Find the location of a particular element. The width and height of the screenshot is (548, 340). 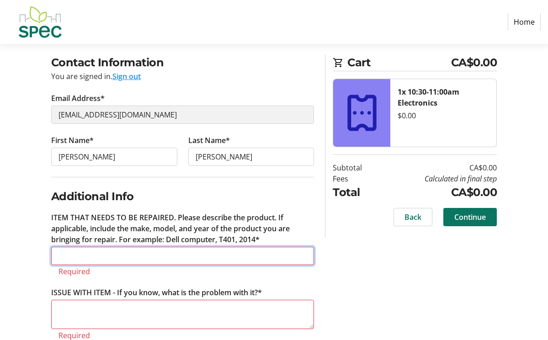

label: First Name* is located at coordinates (72, 140).